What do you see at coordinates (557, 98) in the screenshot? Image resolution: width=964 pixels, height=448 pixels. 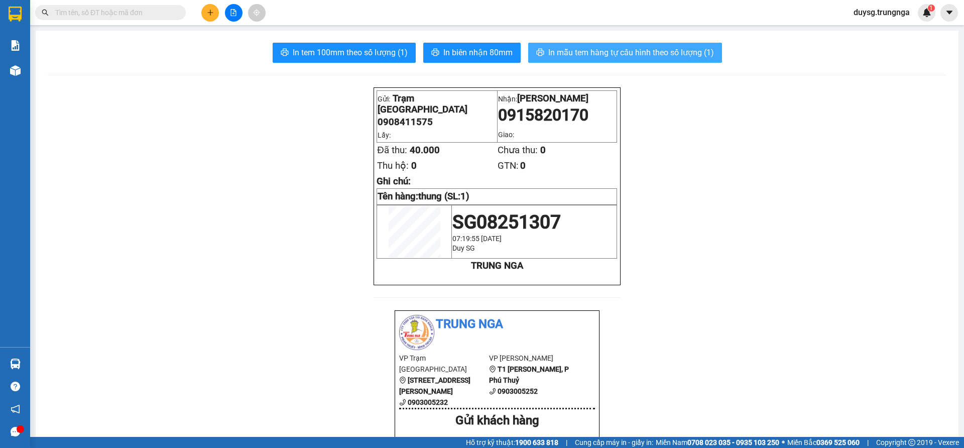 I see `p: Nhận:` at bounding box center [557, 98].